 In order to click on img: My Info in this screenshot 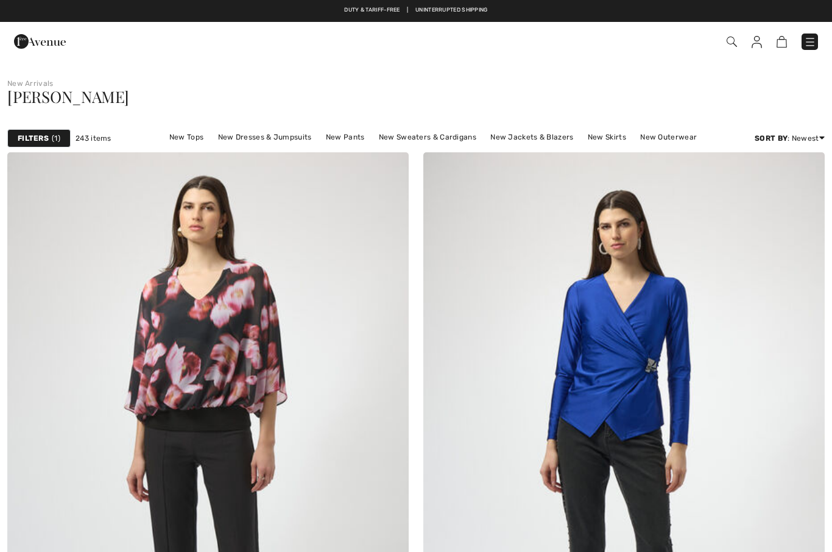, I will do `click(757, 42)`.